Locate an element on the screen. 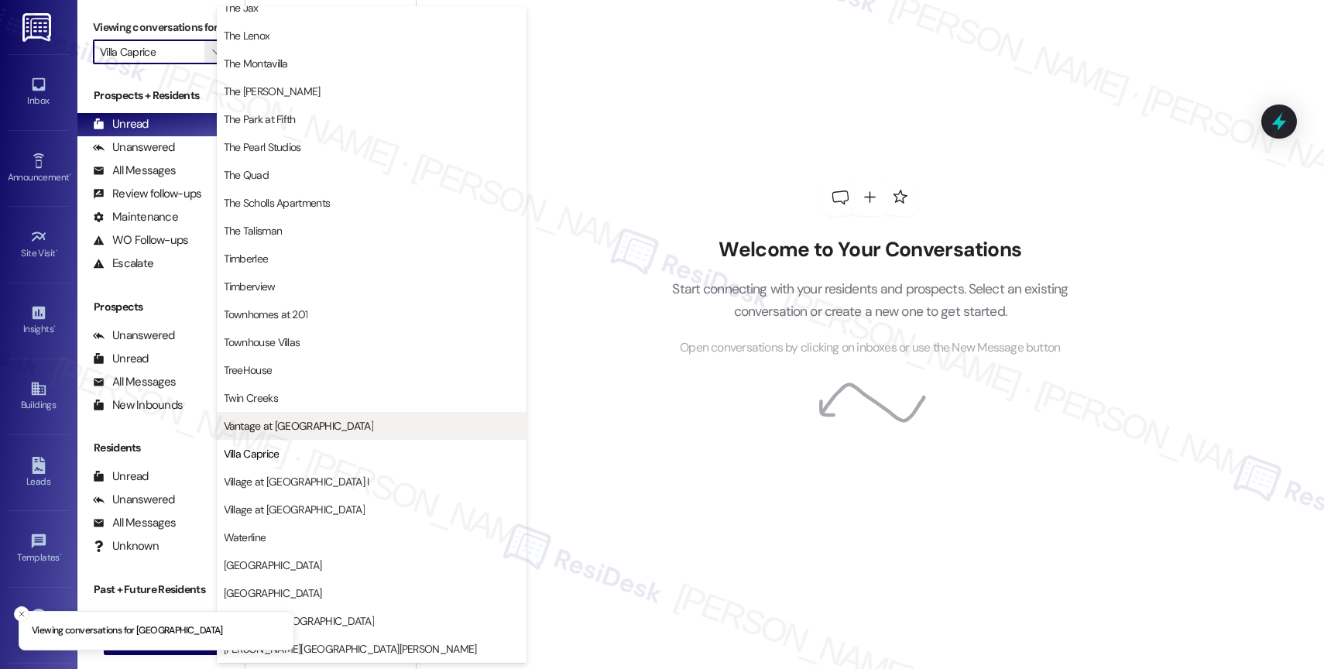  div: New Inbounds is located at coordinates (138, 405).